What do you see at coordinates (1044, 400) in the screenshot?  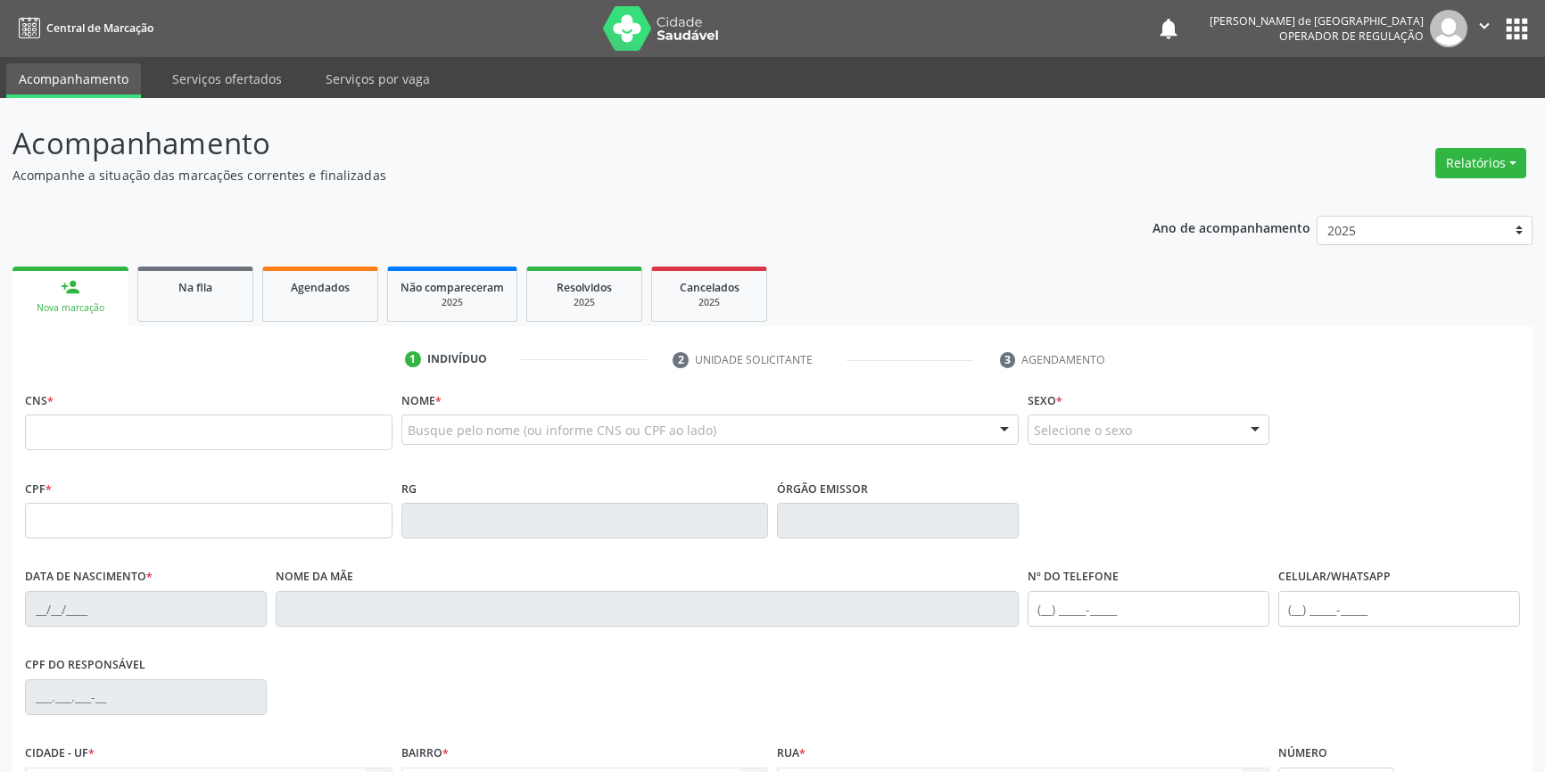 I see `label: Sexo` at bounding box center [1044, 400].